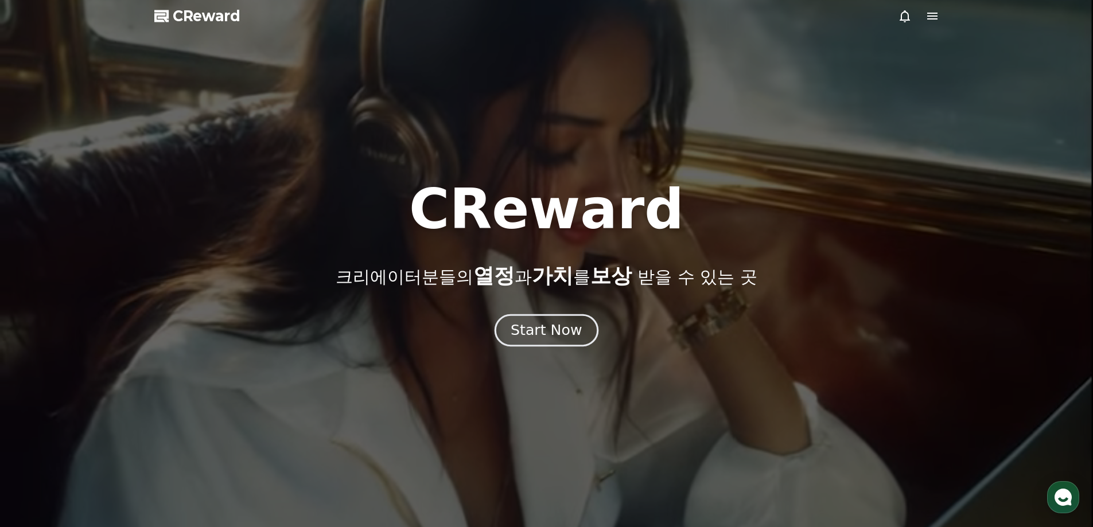  Describe the element at coordinates (546, 276) in the screenshot. I see `p: 크리에이터분들의 과 를 받을 수 있는 곳` at that location.